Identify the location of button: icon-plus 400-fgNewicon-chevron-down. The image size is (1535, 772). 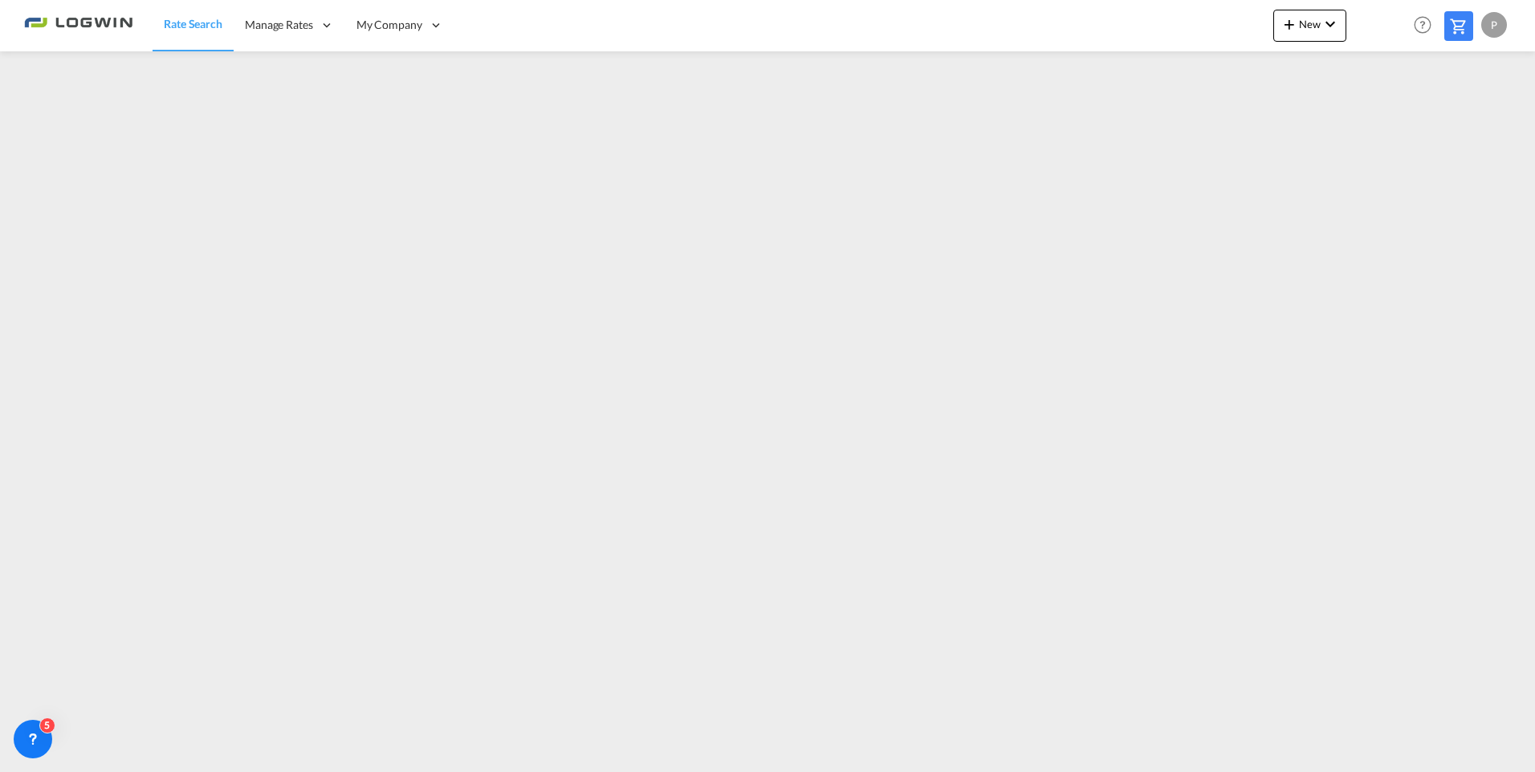
(1309, 26).